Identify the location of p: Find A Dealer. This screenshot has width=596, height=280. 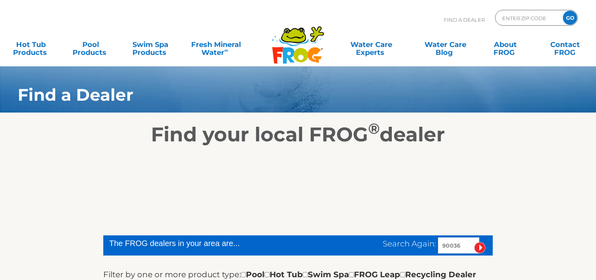
(464, 20).